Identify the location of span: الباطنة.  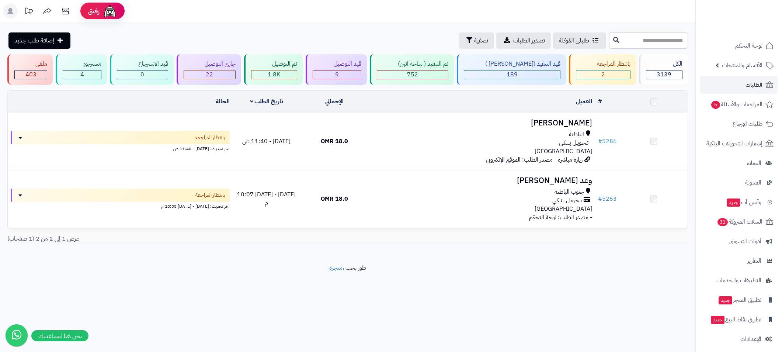
(576, 134).